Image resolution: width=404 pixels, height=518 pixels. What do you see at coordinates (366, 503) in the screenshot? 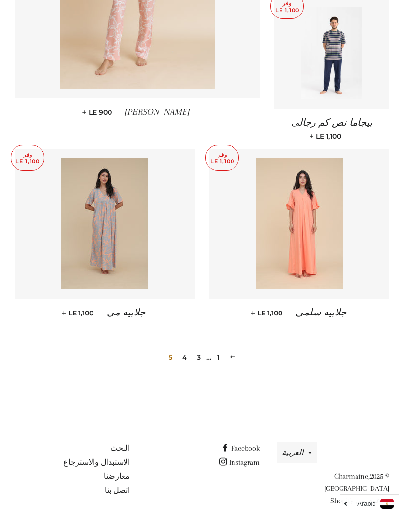
I see `i: Arabic` at bounding box center [366, 503].